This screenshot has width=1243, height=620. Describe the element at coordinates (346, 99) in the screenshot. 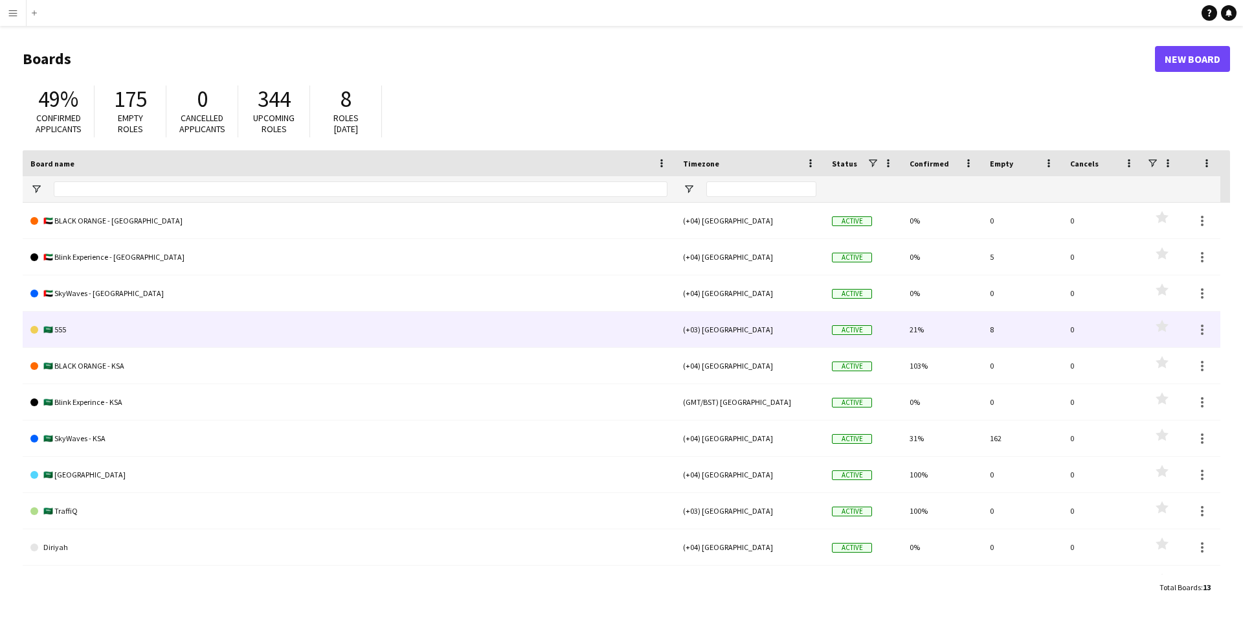

I see `span: 8` at that location.